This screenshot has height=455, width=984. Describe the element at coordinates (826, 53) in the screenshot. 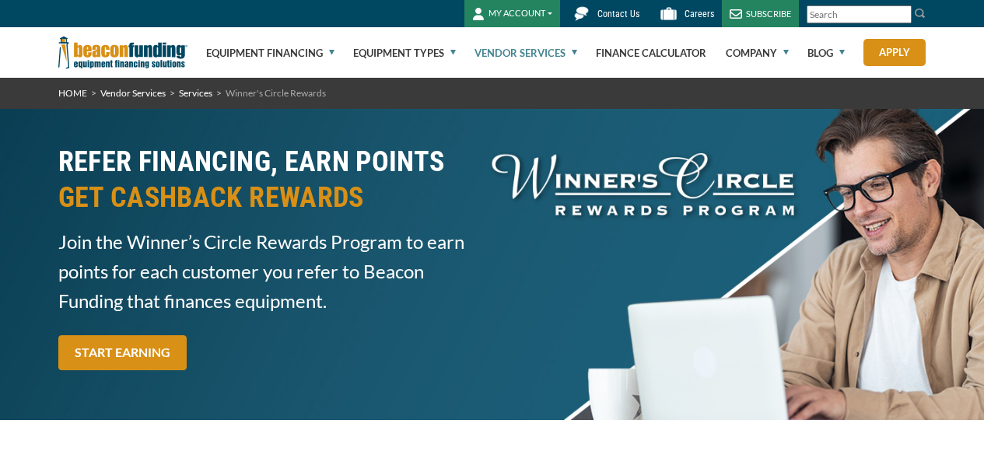

I see `a: Blog` at that location.